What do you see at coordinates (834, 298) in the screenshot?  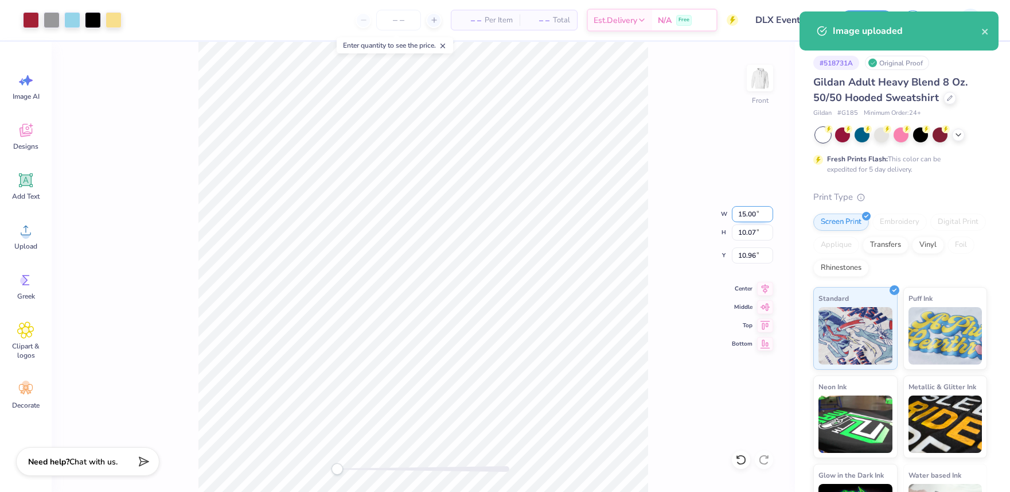 I see `span: Standard` at bounding box center [834, 298].